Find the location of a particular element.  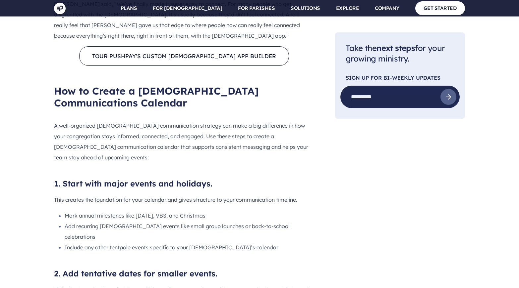

h3: 1. Start with major events and holidays. is located at coordinates (184, 184).